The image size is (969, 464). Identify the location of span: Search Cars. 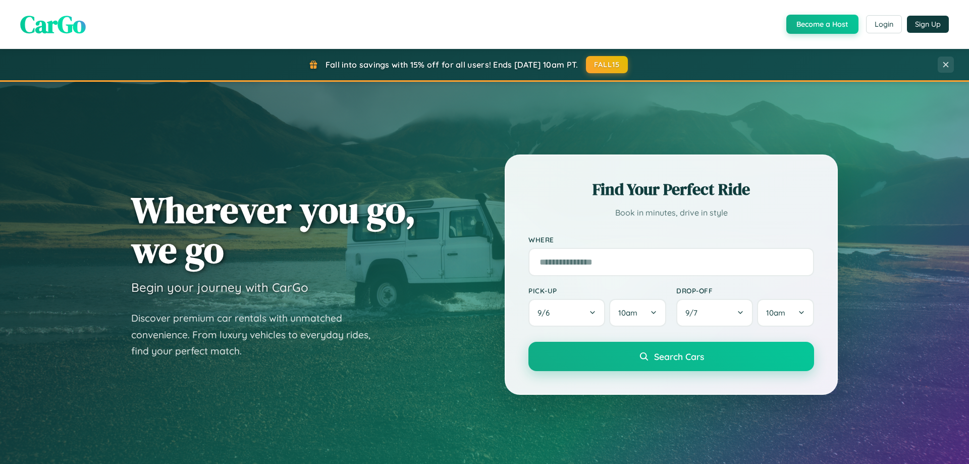
(679, 356).